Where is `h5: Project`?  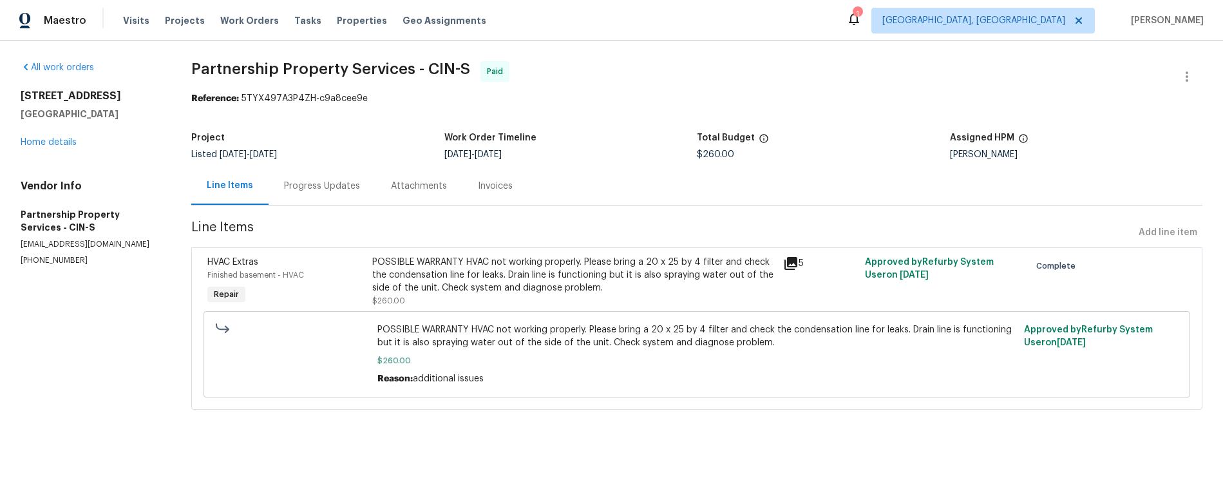
h5: Project is located at coordinates (208, 138).